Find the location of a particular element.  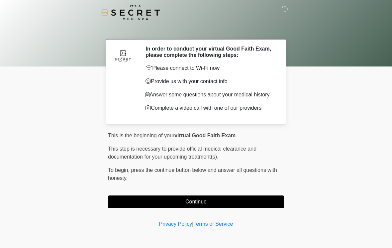

span: This is the beginning of your is located at coordinates (141, 135).